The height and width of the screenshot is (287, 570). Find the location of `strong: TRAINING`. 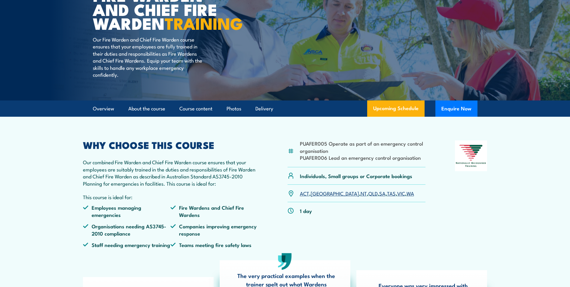

strong: TRAINING is located at coordinates (204, 23).